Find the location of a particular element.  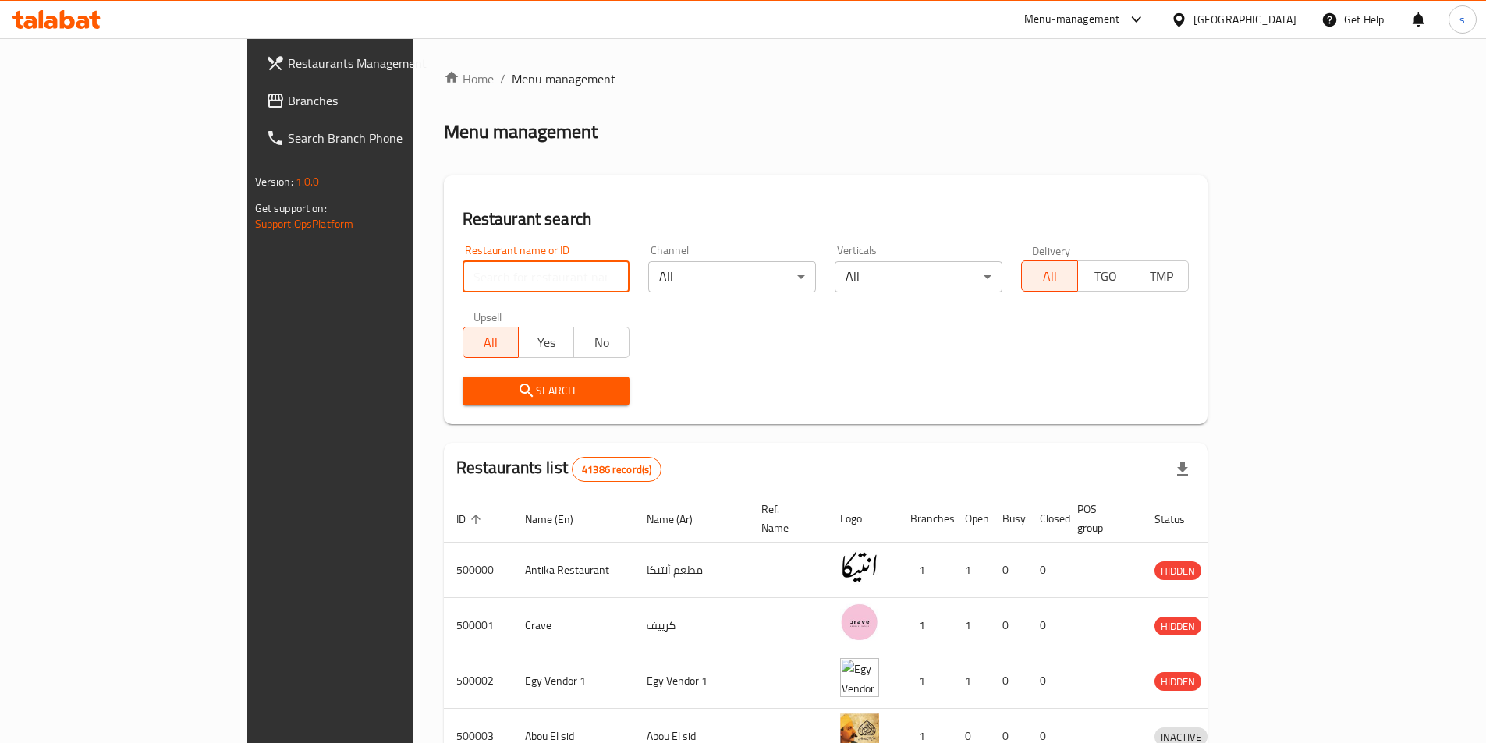

h2: Restaurant search is located at coordinates (826, 219).